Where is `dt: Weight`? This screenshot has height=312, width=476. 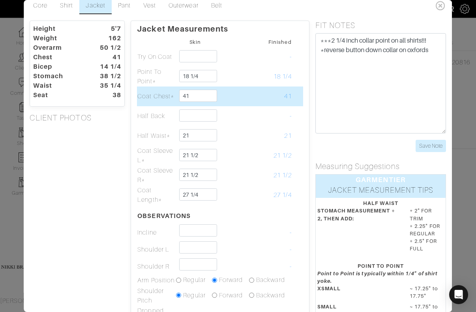 dt: Weight is located at coordinates (60, 38).